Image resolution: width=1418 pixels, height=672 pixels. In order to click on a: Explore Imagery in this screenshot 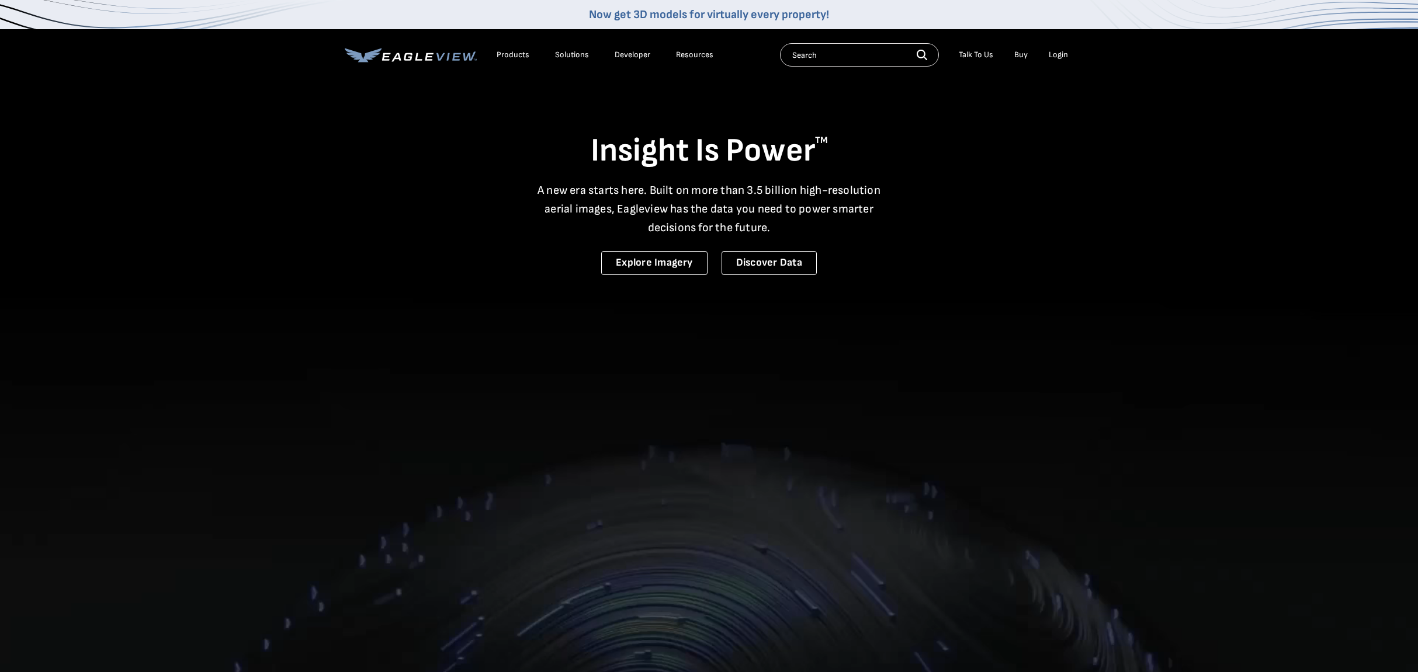, I will do `click(654, 263)`.